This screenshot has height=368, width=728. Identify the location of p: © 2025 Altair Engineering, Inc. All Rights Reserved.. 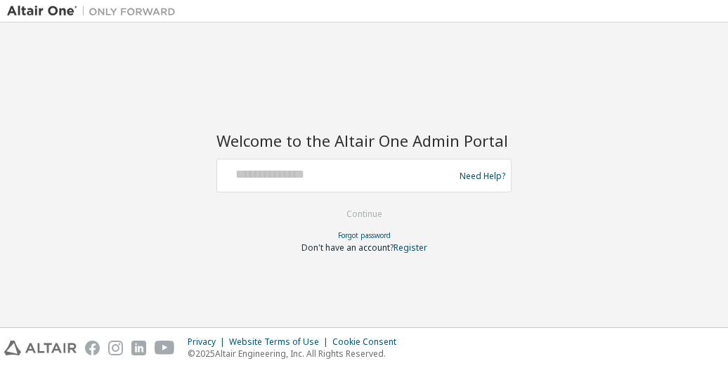
(296, 353).